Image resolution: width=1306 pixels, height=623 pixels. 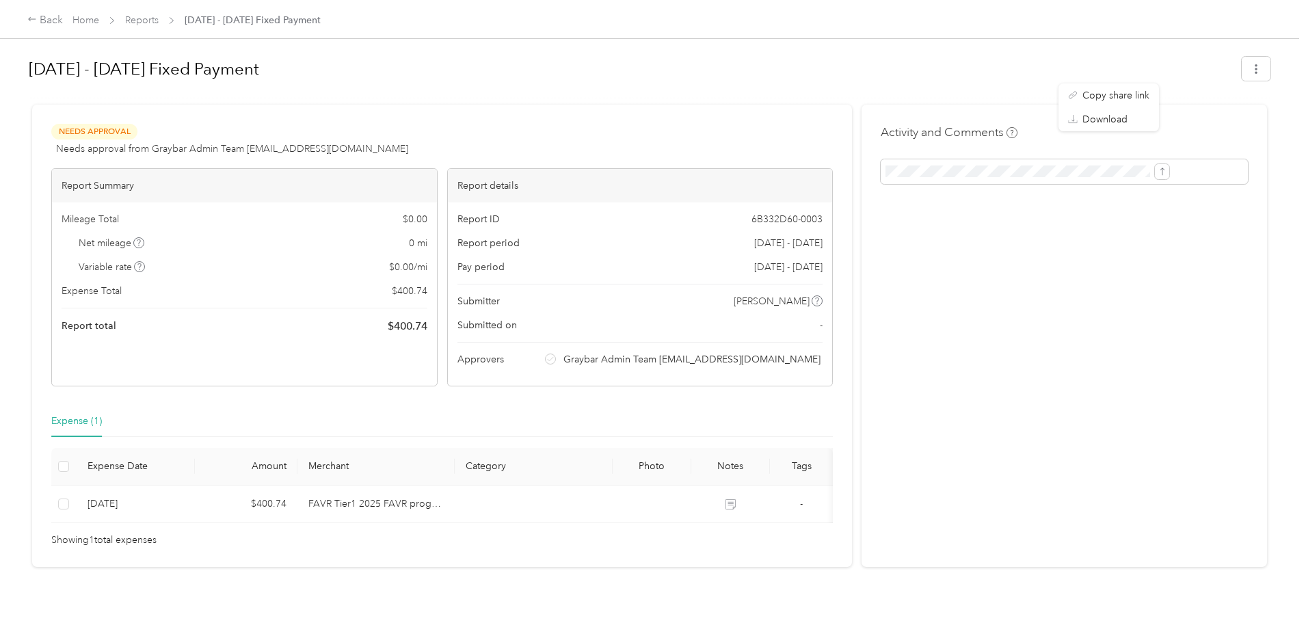 What do you see at coordinates (89, 326) in the screenshot?
I see `span: Report total` at bounding box center [89, 326].